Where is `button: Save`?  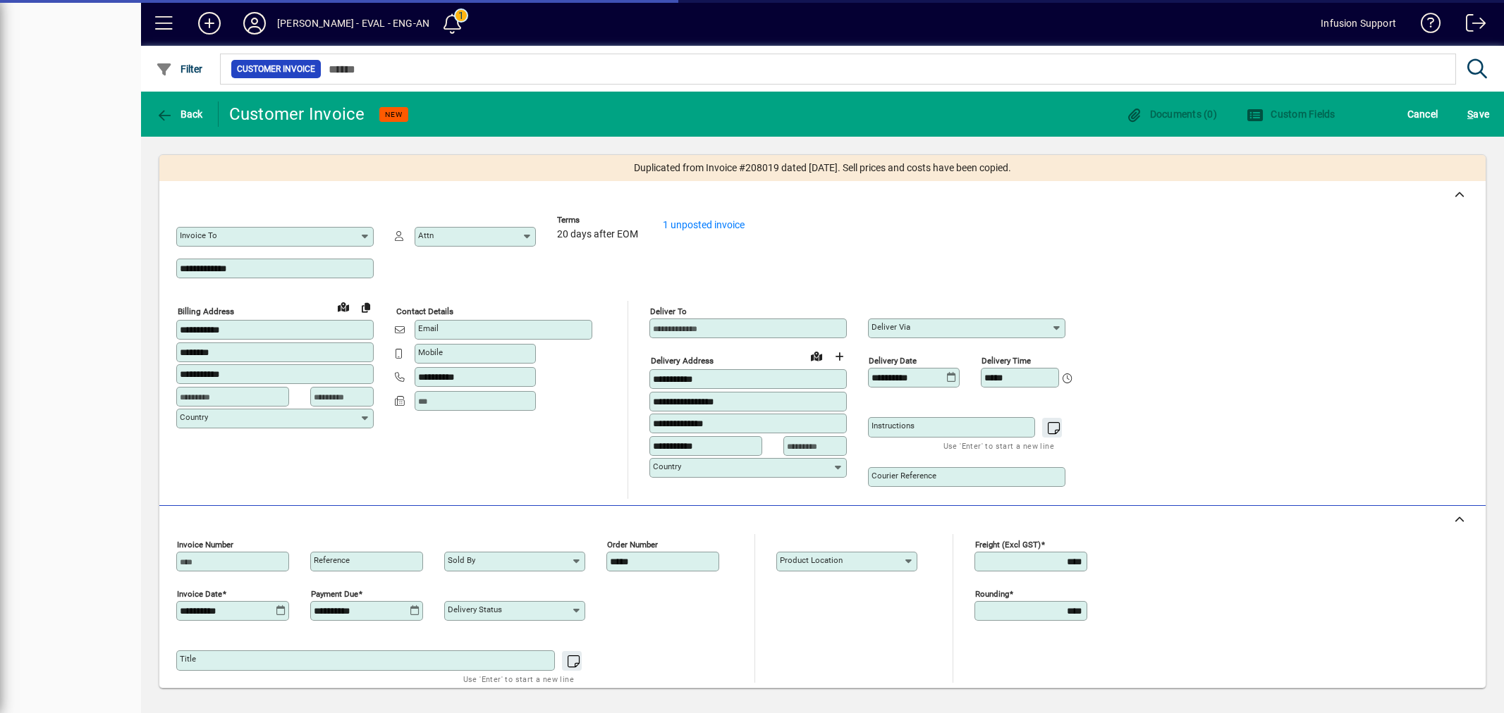
button: Save is located at coordinates (1477, 114).